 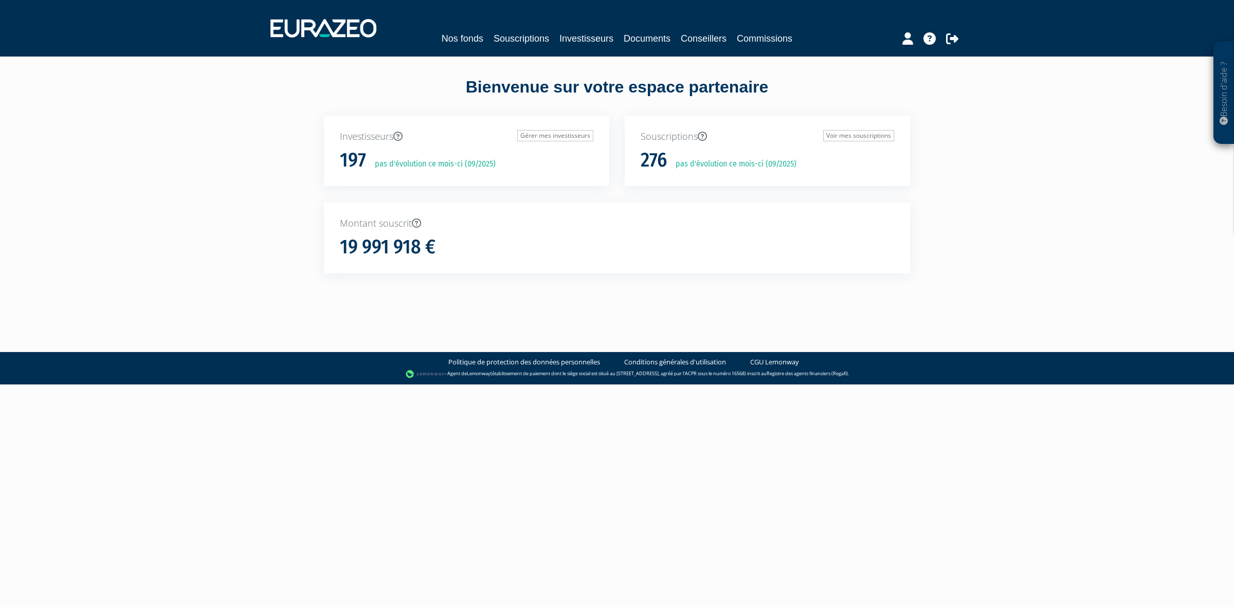 What do you see at coordinates (521, 39) in the screenshot?
I see `a: Souscriptions` at bounding box center [521, 39].